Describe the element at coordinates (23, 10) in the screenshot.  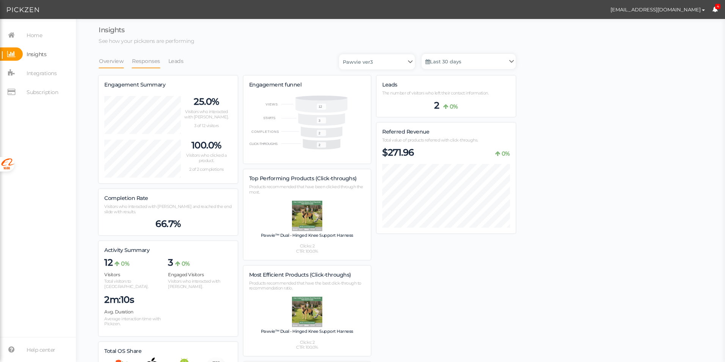
I see `img: Pickzen logo` at that location.